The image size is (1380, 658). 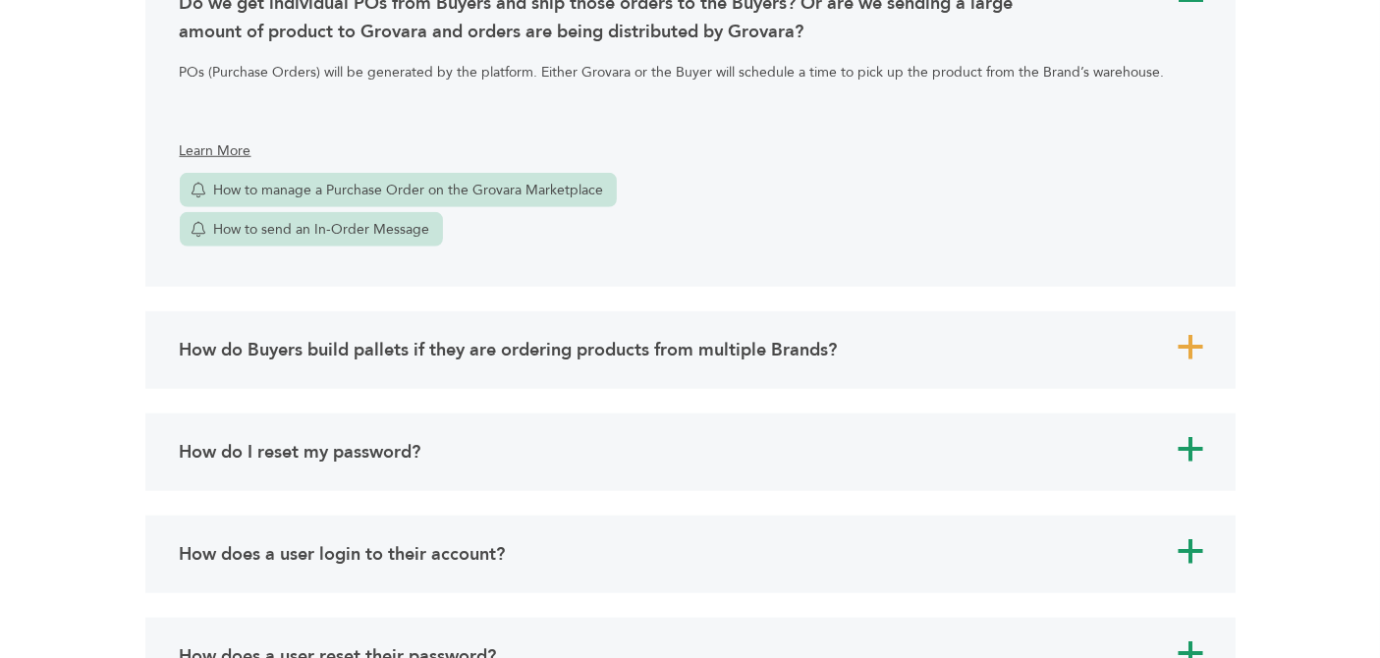 What do you see at coordinates (691, 554) in the screenshot?
I see `a: a How does a user login to their account?` at bounding box center [691, 554].